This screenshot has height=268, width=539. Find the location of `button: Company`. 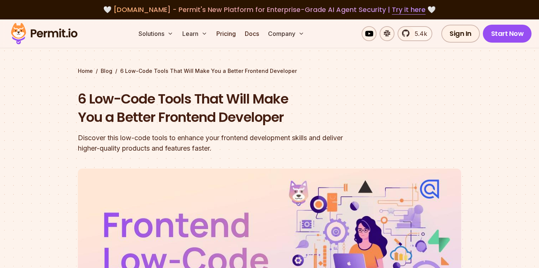

button: Company is located at coordinates (286, 34).